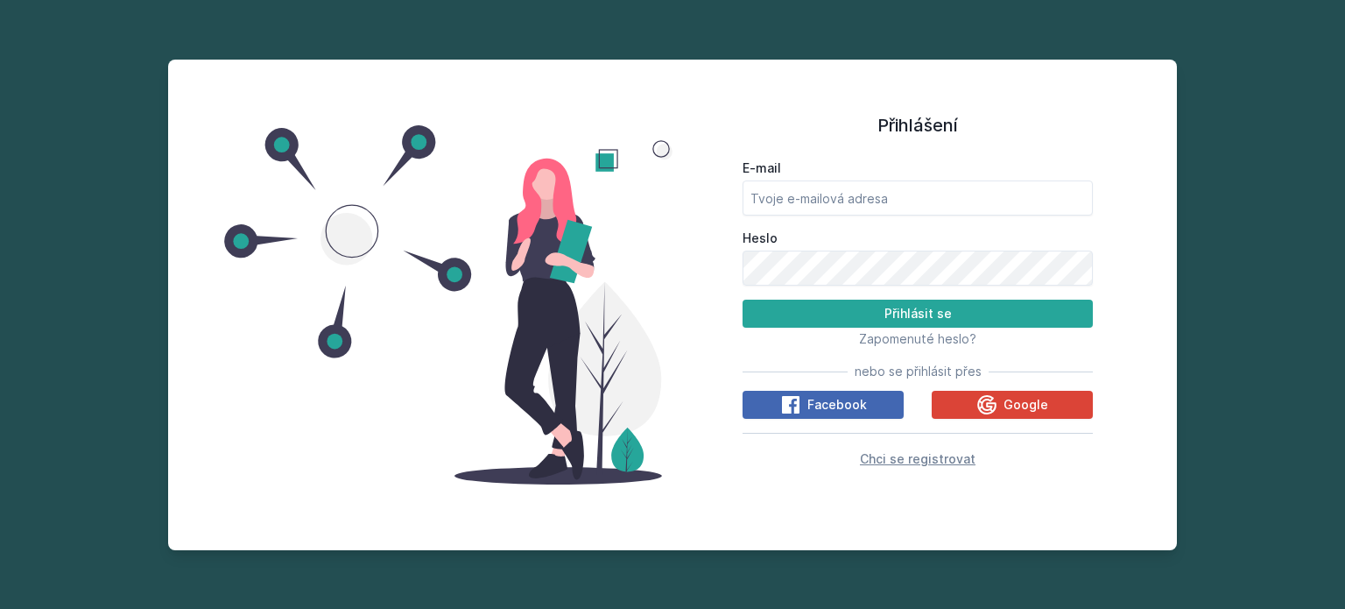 This screenshot has width=1345, height=609. Describe the element at coordinates (918, 458) in the screenshot. I see `span: Chci se registrovat` at that location.